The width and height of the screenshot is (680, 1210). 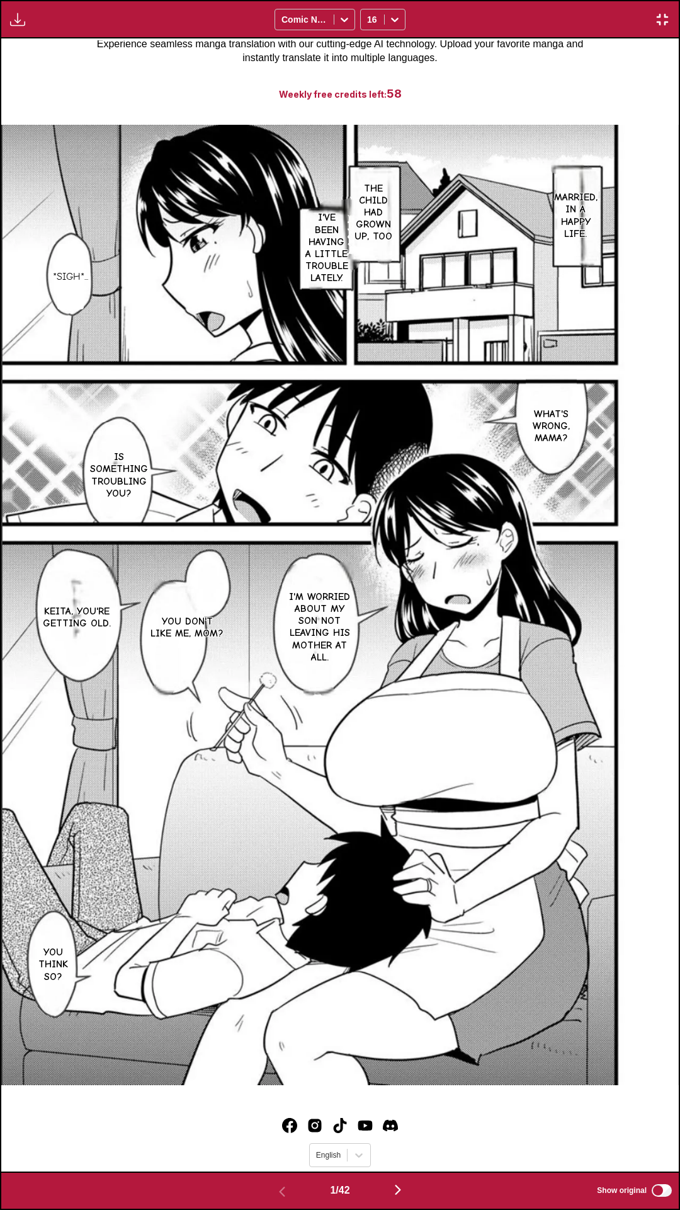 What do you see at coordinates (282, 1191) in the screenshot?
I see `img: Previous page` at bounding box center [282, 1191].